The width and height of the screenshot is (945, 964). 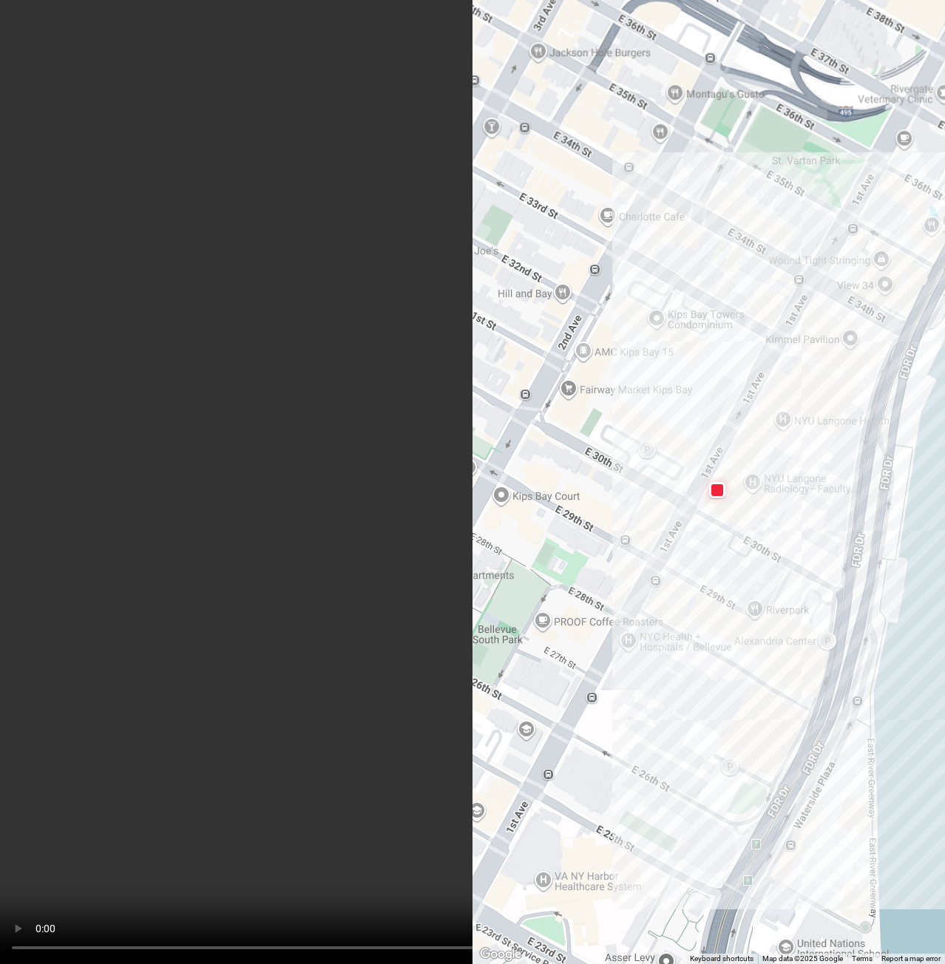 What do you see at coordinates (722, 959) in the screenshot?
I see `button: Keyboard shortcuts` at bounding box center [722, 959].